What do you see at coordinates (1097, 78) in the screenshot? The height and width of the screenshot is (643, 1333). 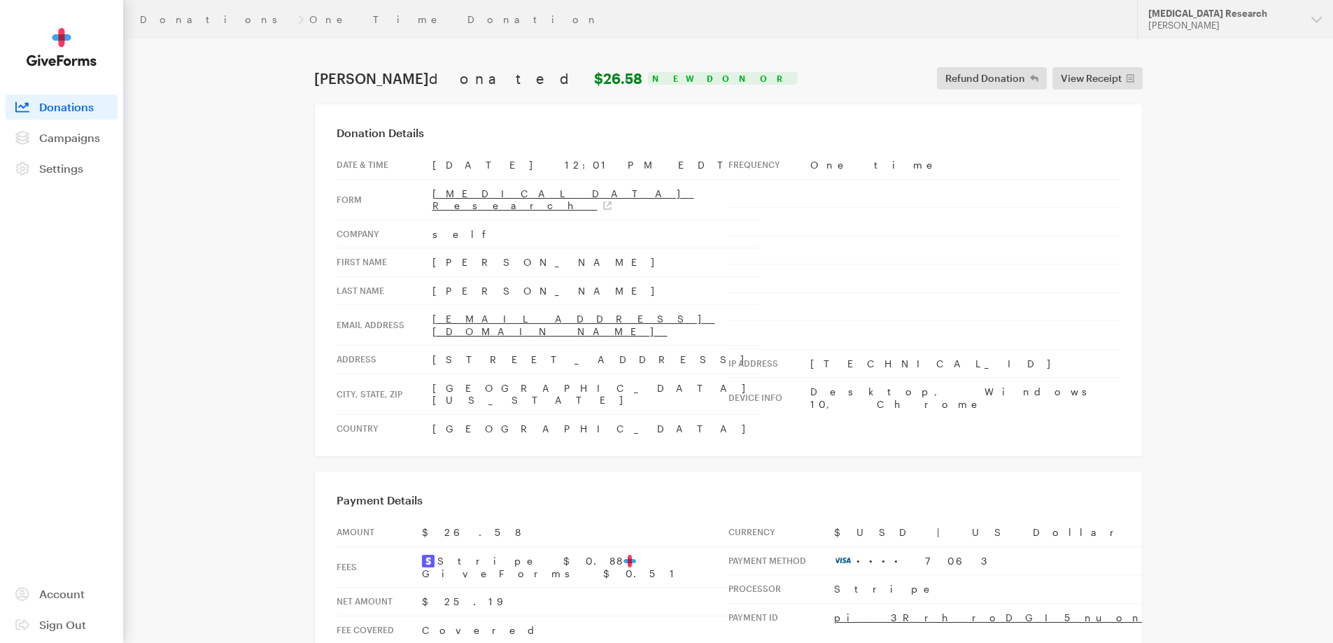 I see `a: View Receipt` at bounding box center [1097, 78].